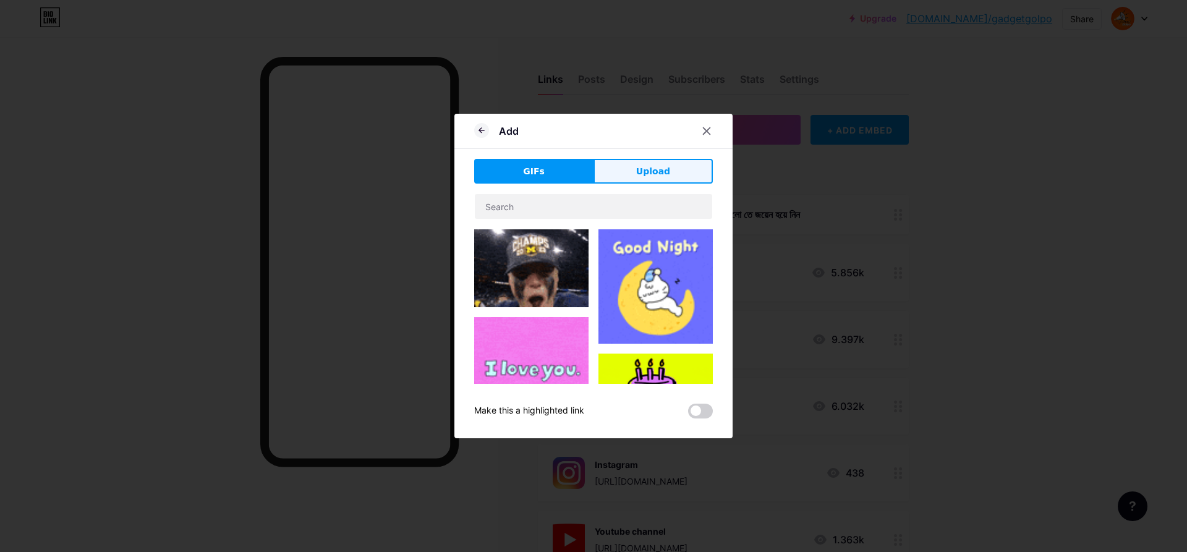  I want to click on div: Make this a highlighted link, so click(529, 411).